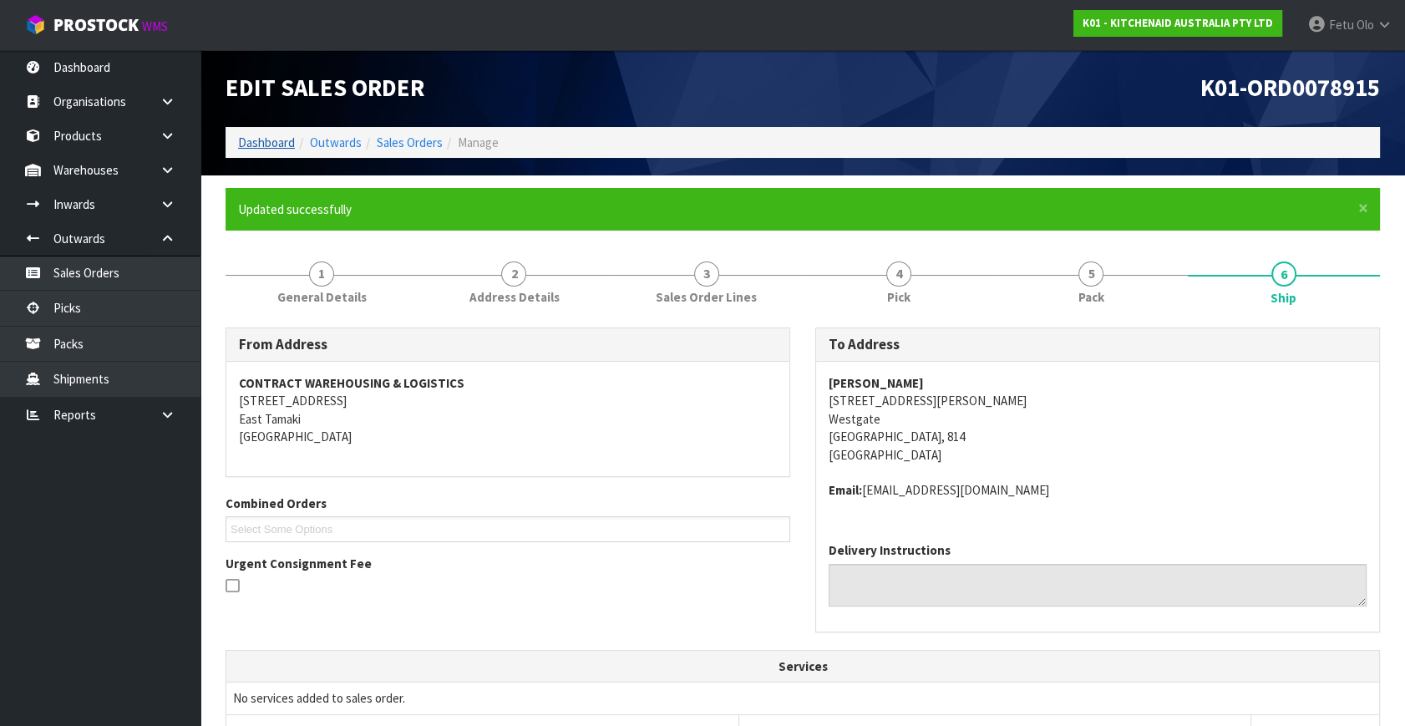 This screenshot has height=726, width=1405. What do you see at coordinates (1284, 274) in the screenshot?
I see `span: 6` at bounding box center [1284, 274].